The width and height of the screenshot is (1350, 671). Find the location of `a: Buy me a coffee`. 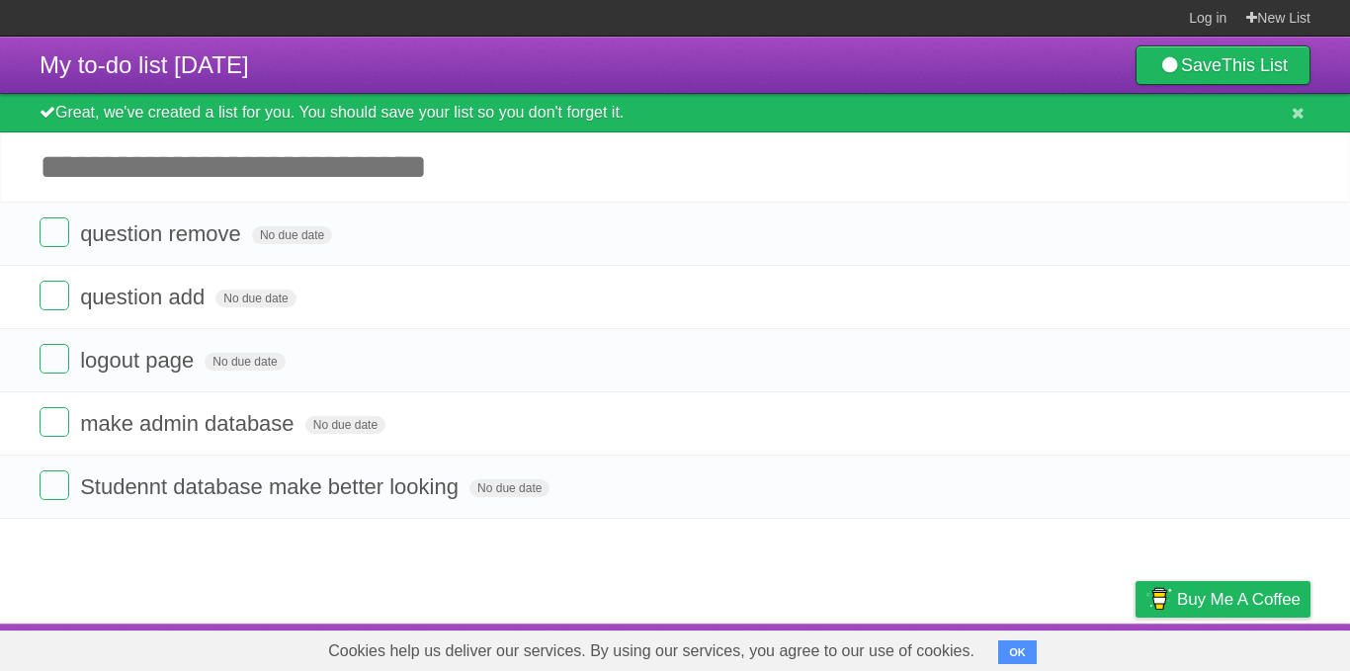

a: Buy me a coffee is located at coordinates (1222, 599).